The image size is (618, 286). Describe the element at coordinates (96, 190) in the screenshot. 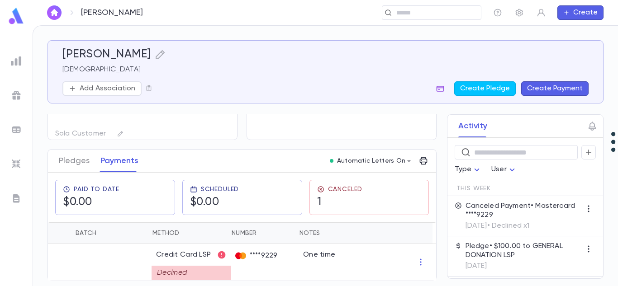

I see `span: Paid To Date` at that location.